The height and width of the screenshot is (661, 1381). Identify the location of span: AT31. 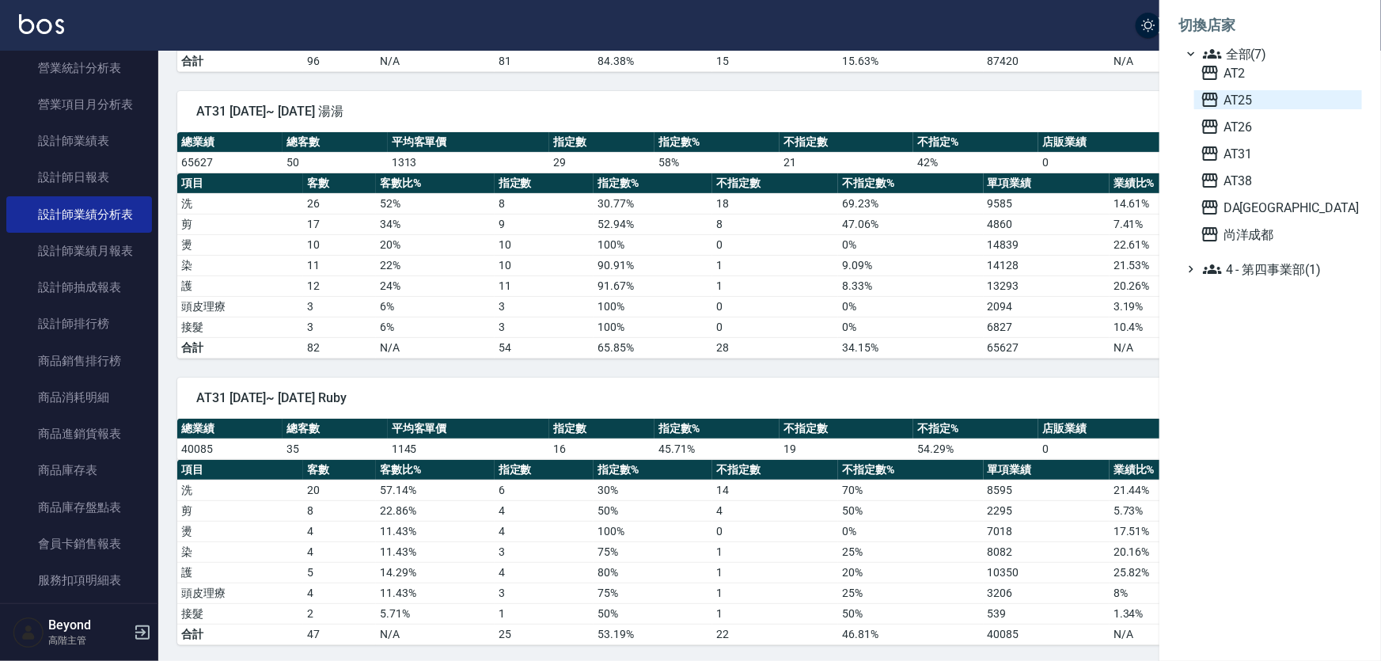
(1278, 153).